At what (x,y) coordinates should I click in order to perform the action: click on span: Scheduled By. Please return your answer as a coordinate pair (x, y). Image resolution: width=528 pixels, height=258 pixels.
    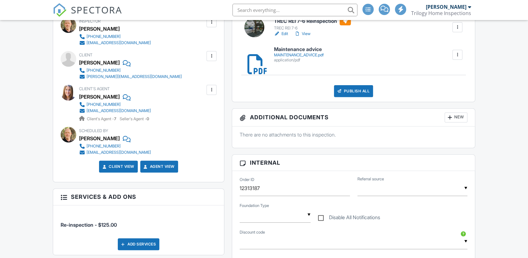
    Looking at the image, I should click on (93, 130).